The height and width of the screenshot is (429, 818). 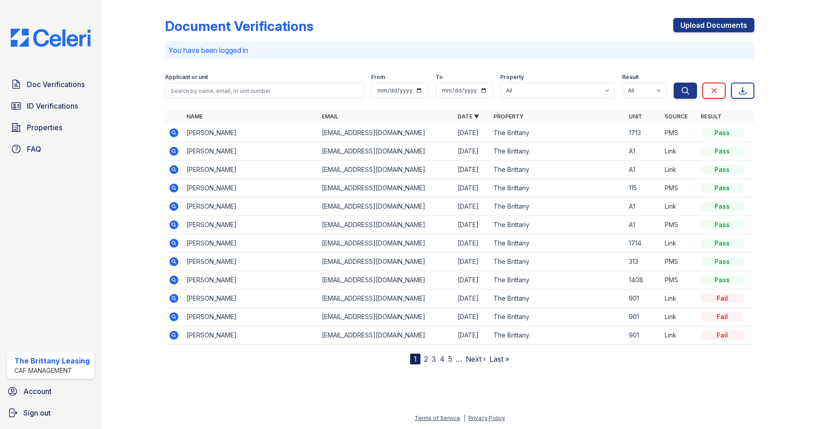 I want to click on p: You have been logged in, so click(x=460, y=50).